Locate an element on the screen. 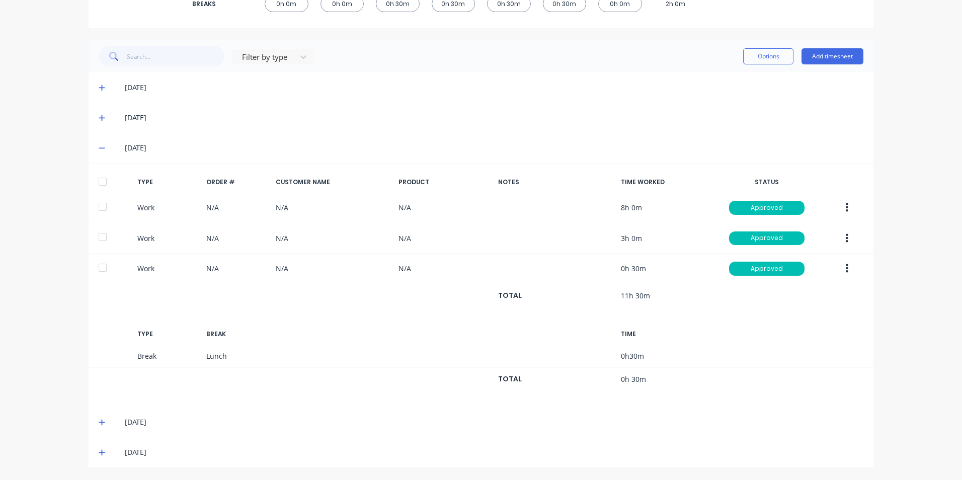  div: NOTES is located at coordinates (555, 182).